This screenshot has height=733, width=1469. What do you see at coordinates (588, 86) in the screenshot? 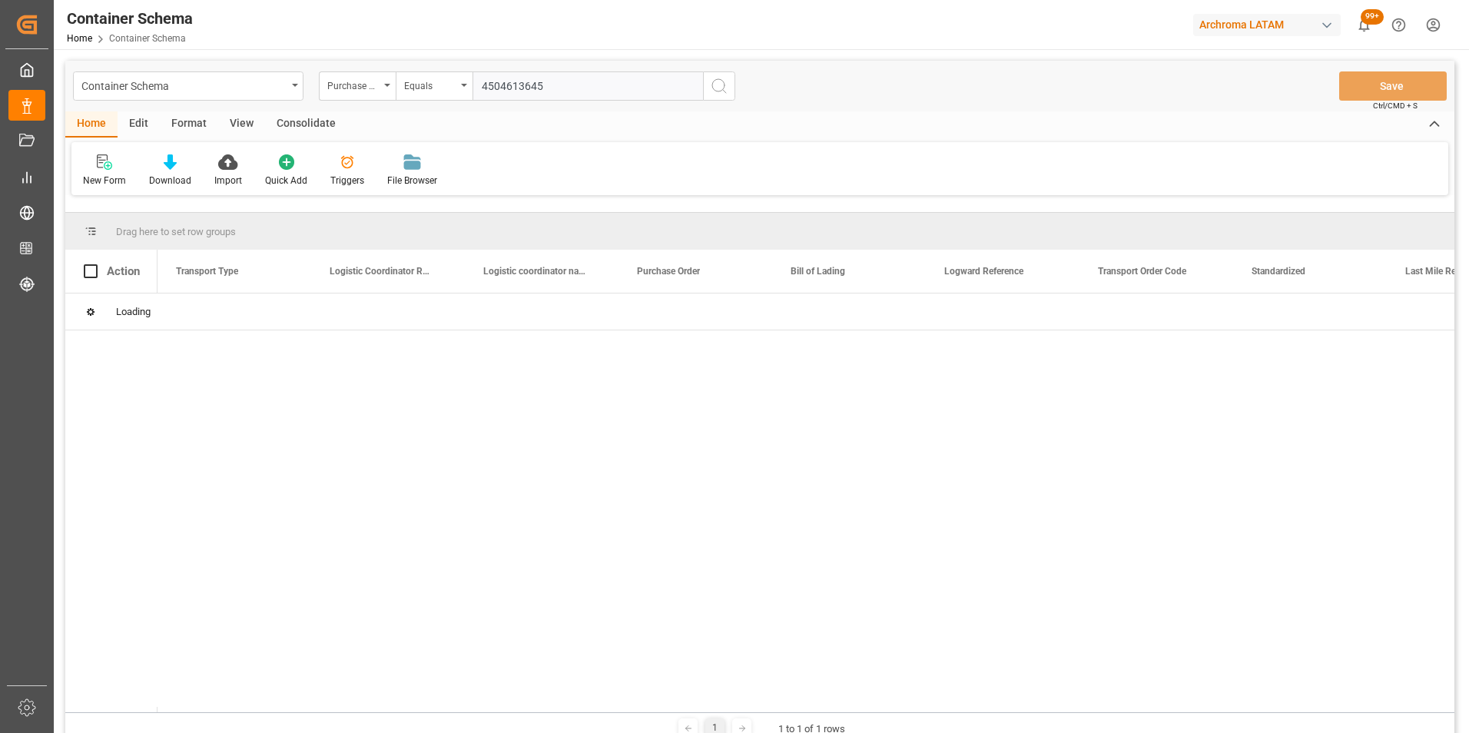
I see `input: Type to search` at bounding box center [588, 86].